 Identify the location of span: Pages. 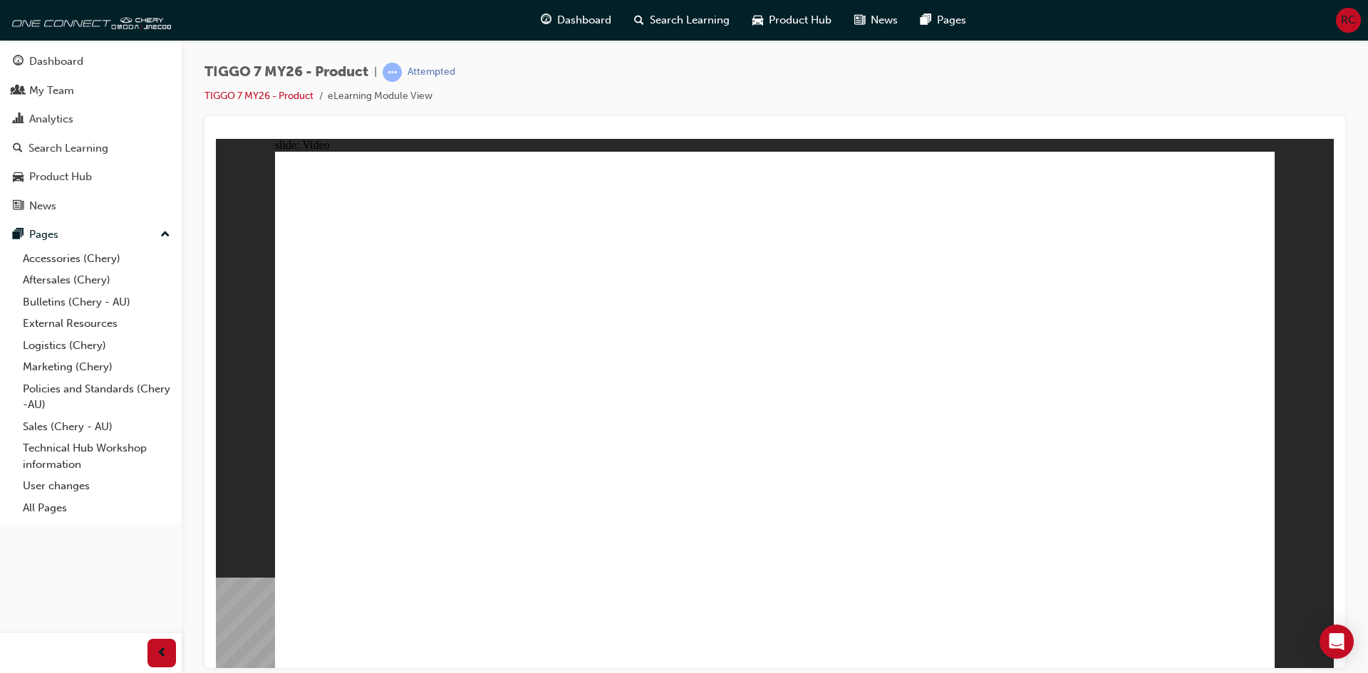
(951, 20).